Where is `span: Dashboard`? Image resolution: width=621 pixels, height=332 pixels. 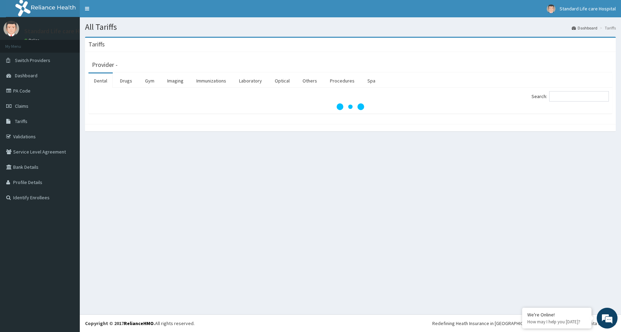
span: Dashboard is located at coordinates (26, 76).